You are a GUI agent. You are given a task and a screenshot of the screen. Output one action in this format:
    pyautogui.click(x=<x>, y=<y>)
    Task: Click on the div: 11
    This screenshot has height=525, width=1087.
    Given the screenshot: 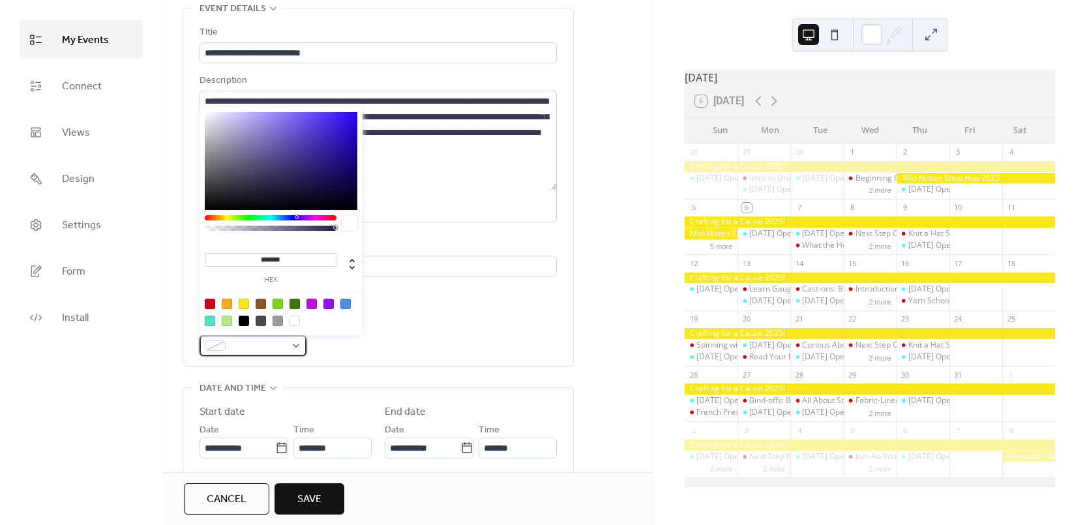 What is the action you would take?
    pyautogui.click(x=1010, y=207)
    